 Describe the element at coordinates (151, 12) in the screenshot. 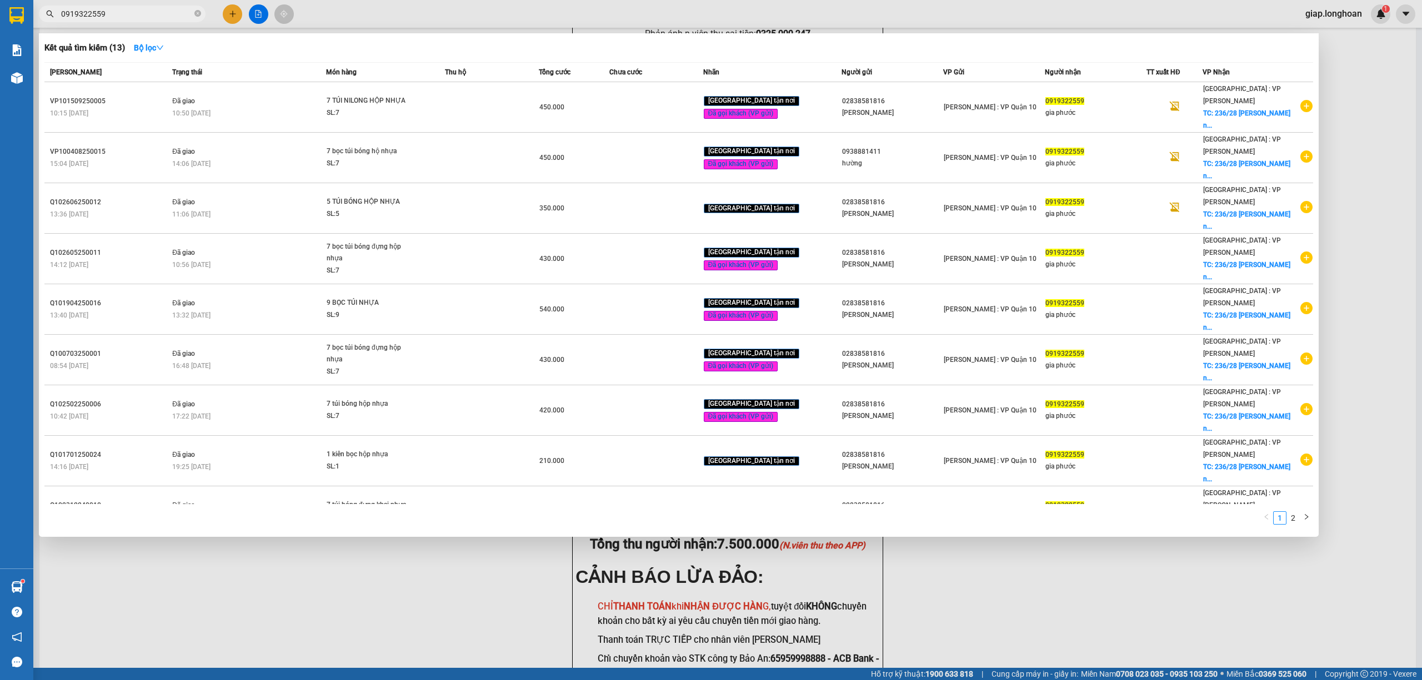

I see `strong: PHIẾU DÁN LÊN HÀNG` at that location.